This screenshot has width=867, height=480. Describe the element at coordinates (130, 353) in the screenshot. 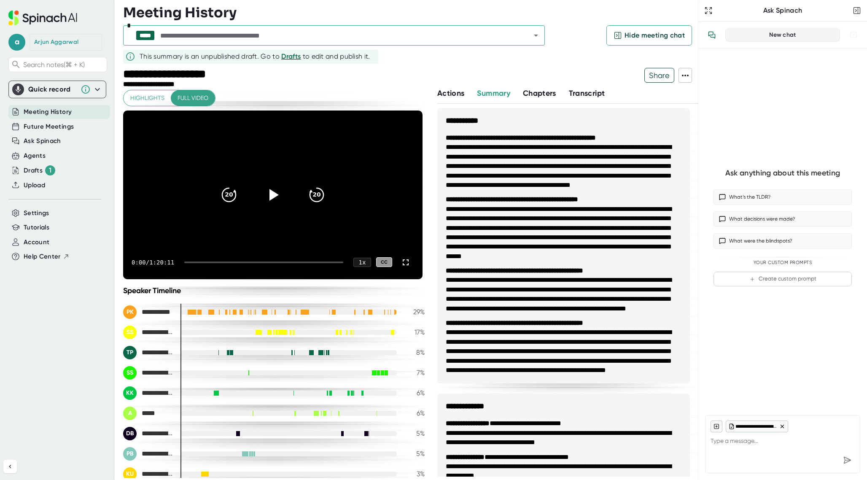

I see `div: TP` at that location.